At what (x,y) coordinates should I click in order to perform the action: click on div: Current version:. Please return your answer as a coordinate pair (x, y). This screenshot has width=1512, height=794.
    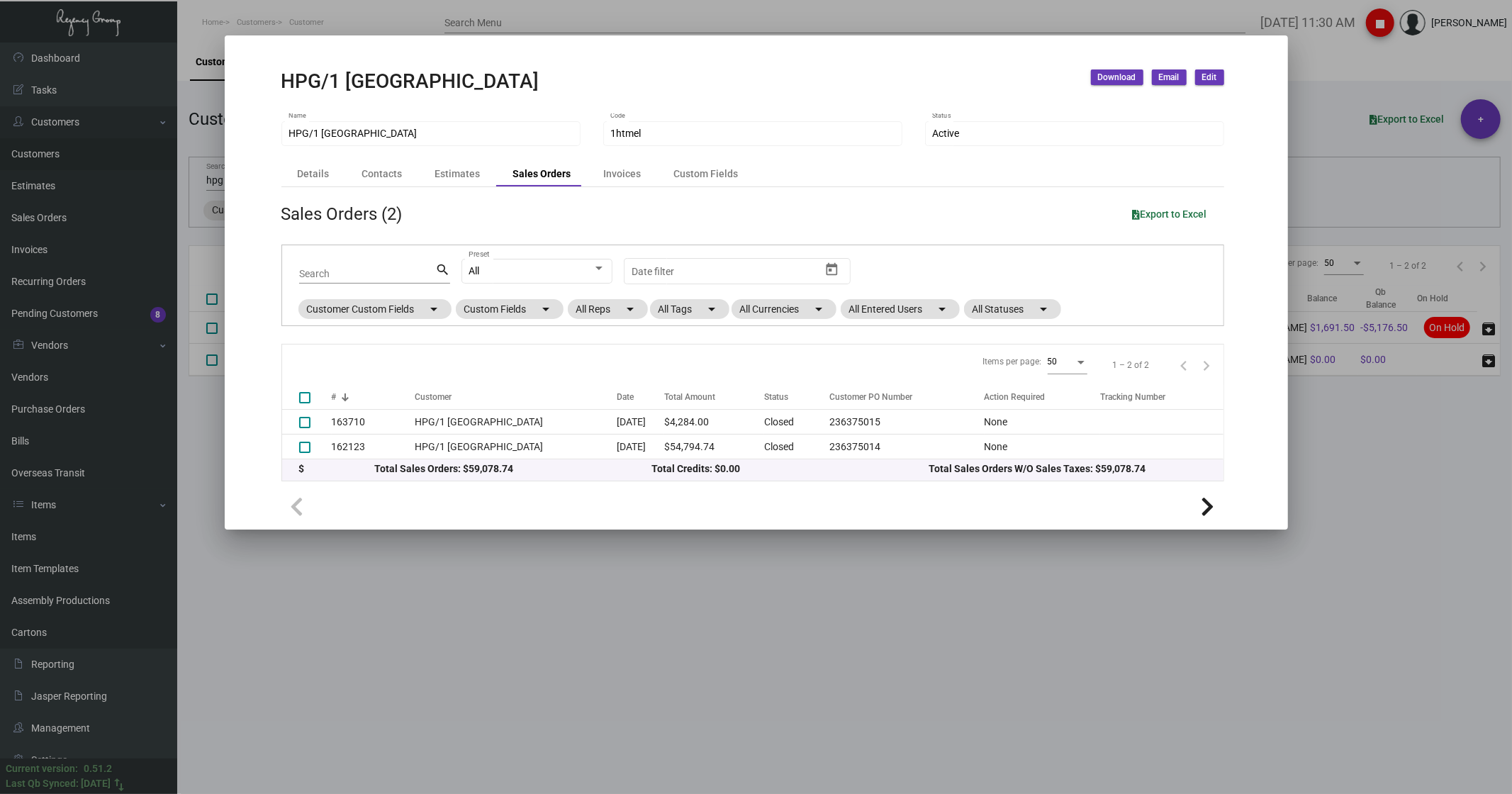
    Looking at the image, I should click on (42, 768).